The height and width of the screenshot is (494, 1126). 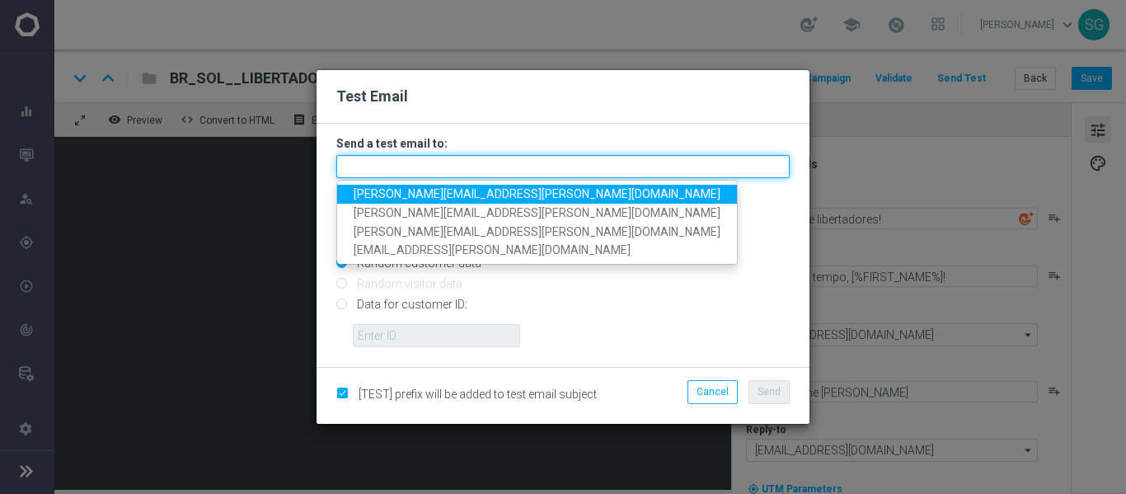 I want to click on button: Cancel, so click(x=712, y=391).